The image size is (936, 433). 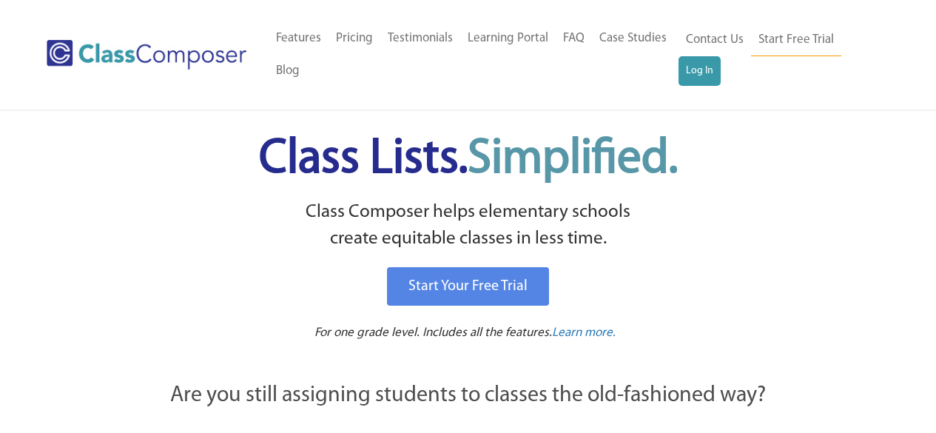 I want to click on a: FAQ, so click(x=574, y=38).